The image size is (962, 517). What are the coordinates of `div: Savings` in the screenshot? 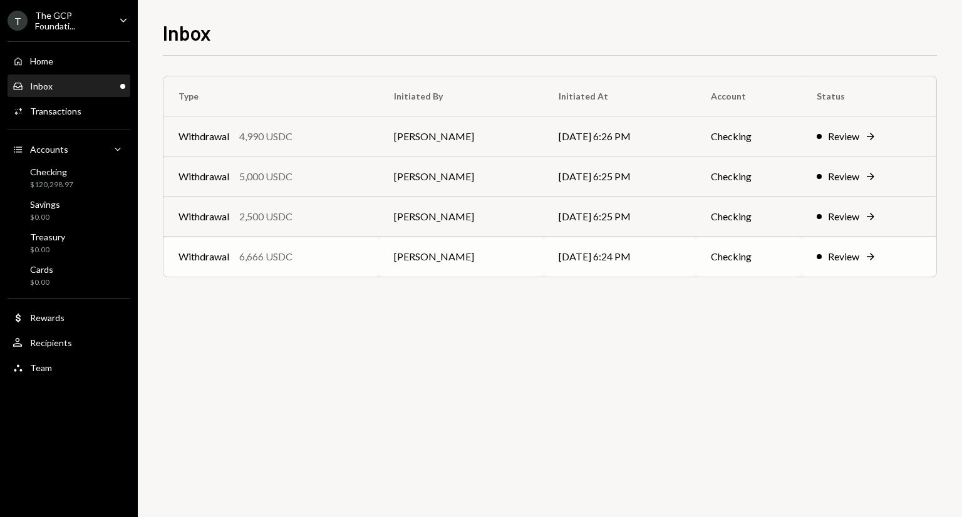 It's located at (45, 204).